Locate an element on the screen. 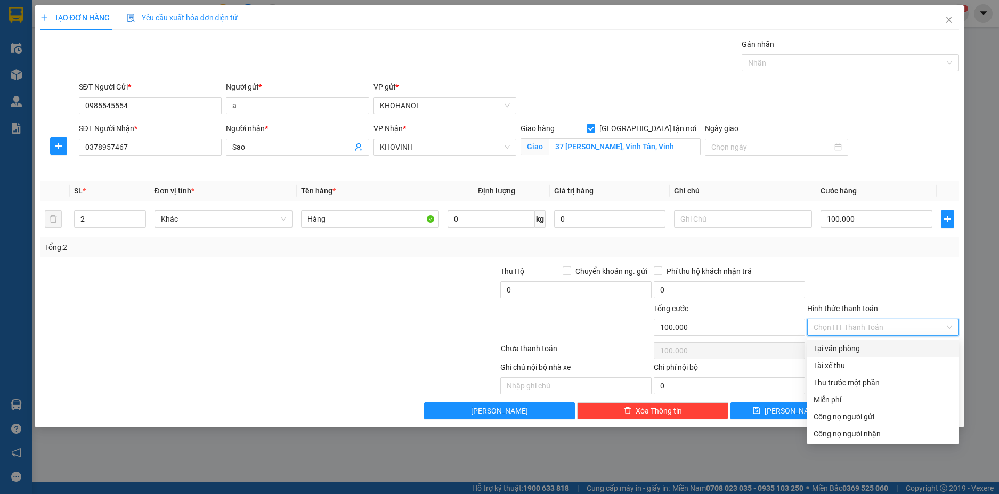  span: Tên hàng is located at coordinates (318, 191).